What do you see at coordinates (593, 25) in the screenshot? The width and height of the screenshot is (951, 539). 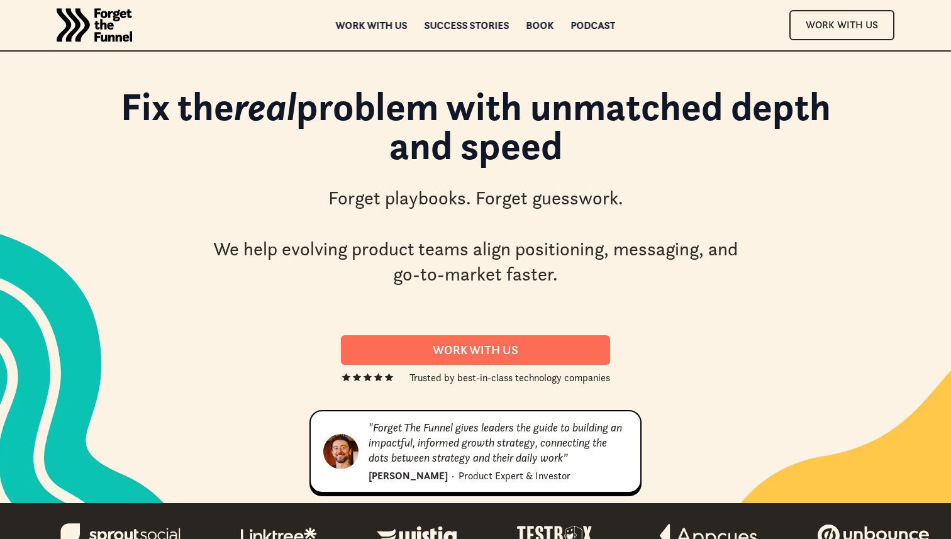 I see `div: Podcast` at bounding box center [593, 25].